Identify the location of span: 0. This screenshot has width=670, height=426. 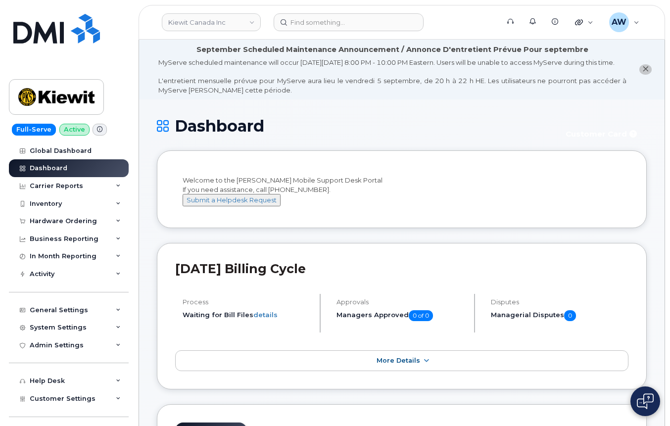
(570, 315).